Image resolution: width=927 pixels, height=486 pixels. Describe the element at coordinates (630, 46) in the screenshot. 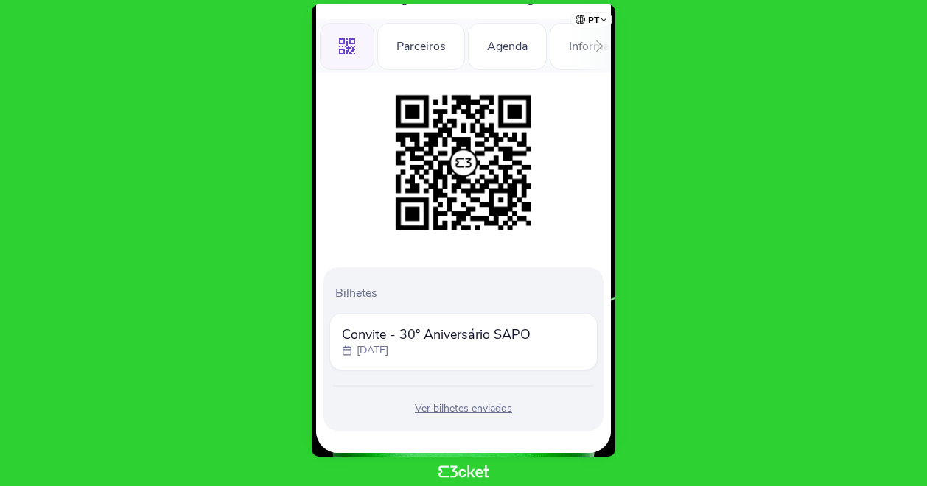

I see `div: Informações Adicionais` at that location.